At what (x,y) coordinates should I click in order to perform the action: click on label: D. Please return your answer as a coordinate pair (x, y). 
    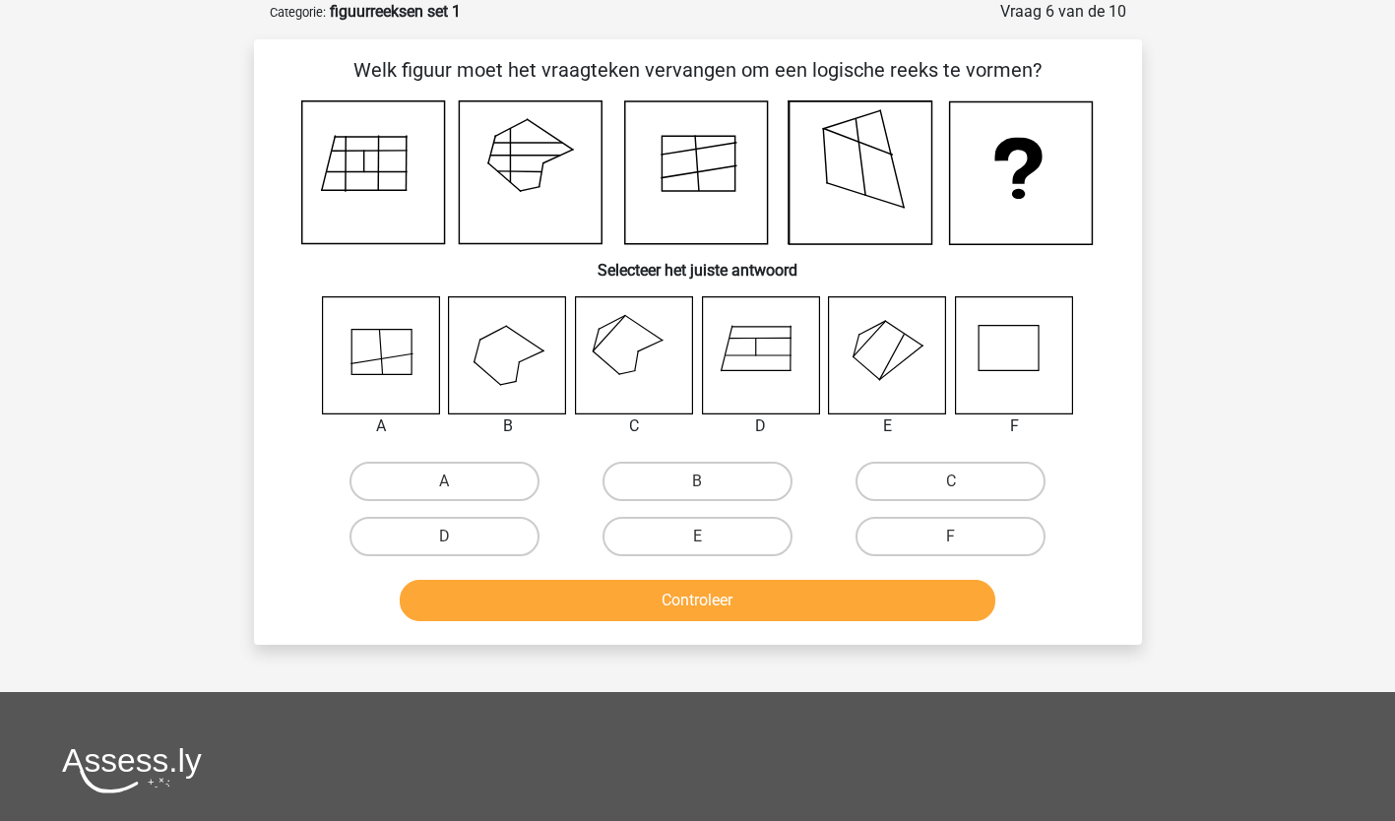
    Looking at the image, I should click on (444, 537).